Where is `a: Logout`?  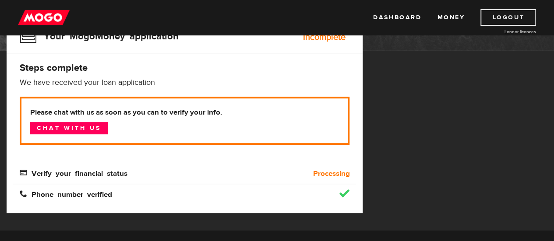
a: Logout is located at coordinates (508, 18).